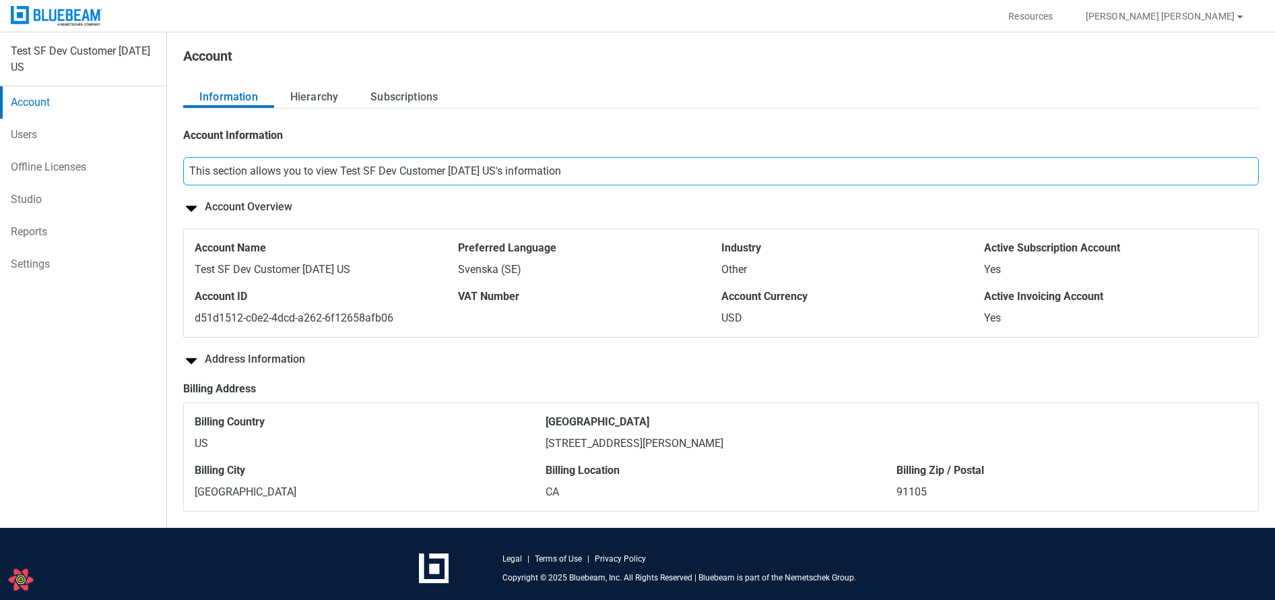 The height and width of the screenshot is (600, 1275). Describe the element at coordinates (1116, 248) in the screenshot. I see `span: Active Subscription Account` at that location.